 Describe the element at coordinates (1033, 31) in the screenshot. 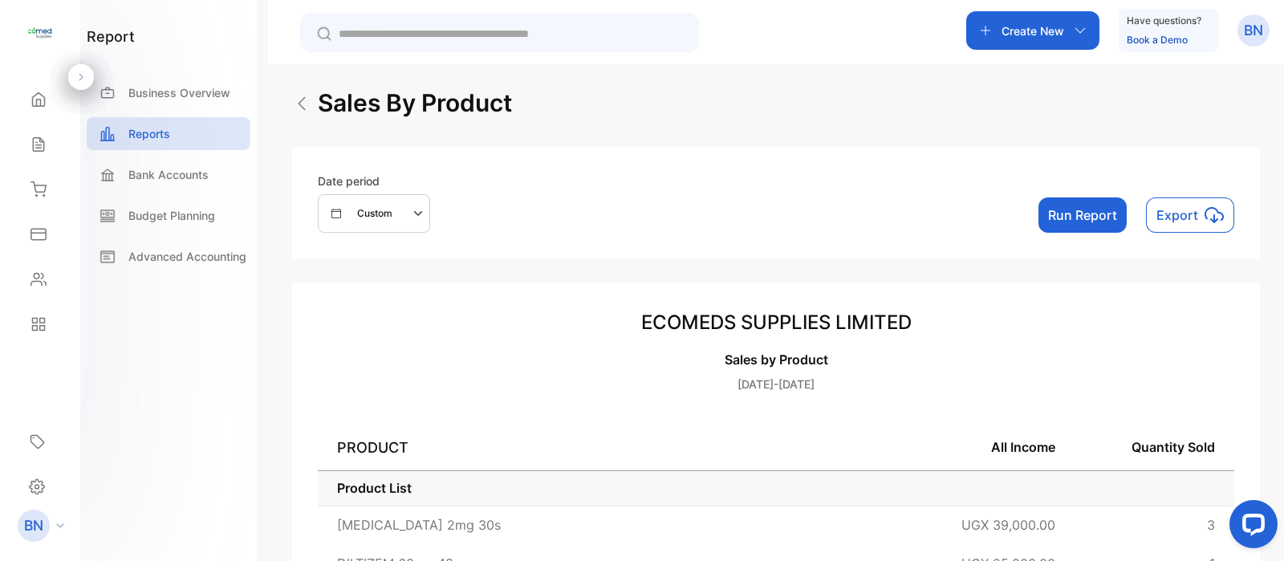

I see `button: Create New` at that location.